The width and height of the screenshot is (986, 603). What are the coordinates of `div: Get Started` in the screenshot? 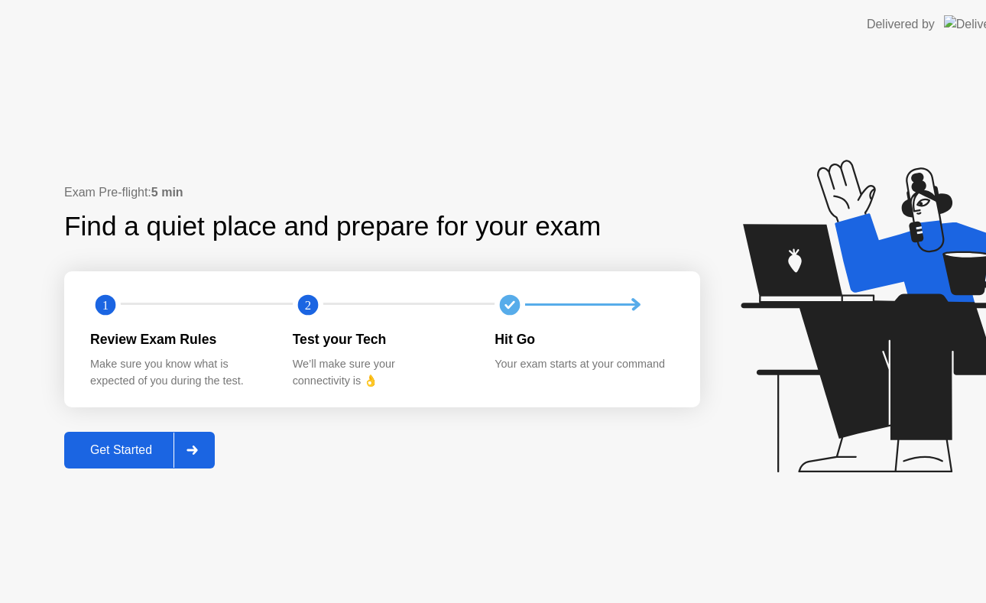 It's located at (121, 450).